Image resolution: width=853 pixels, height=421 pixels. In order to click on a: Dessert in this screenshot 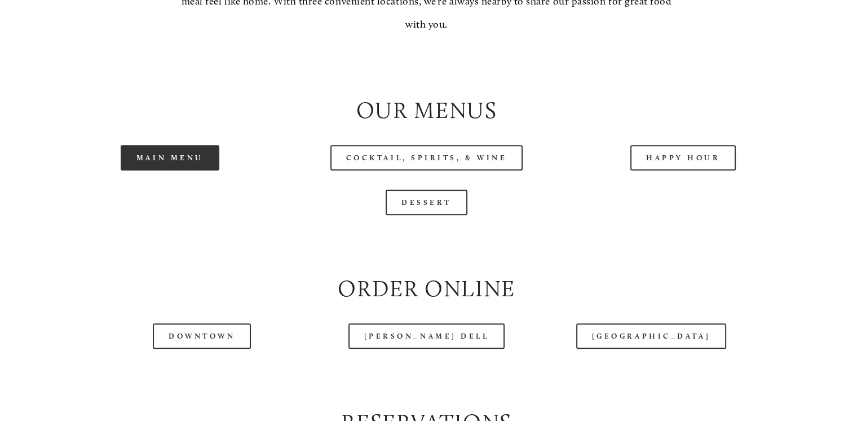, I will do `click(426, 202)`.